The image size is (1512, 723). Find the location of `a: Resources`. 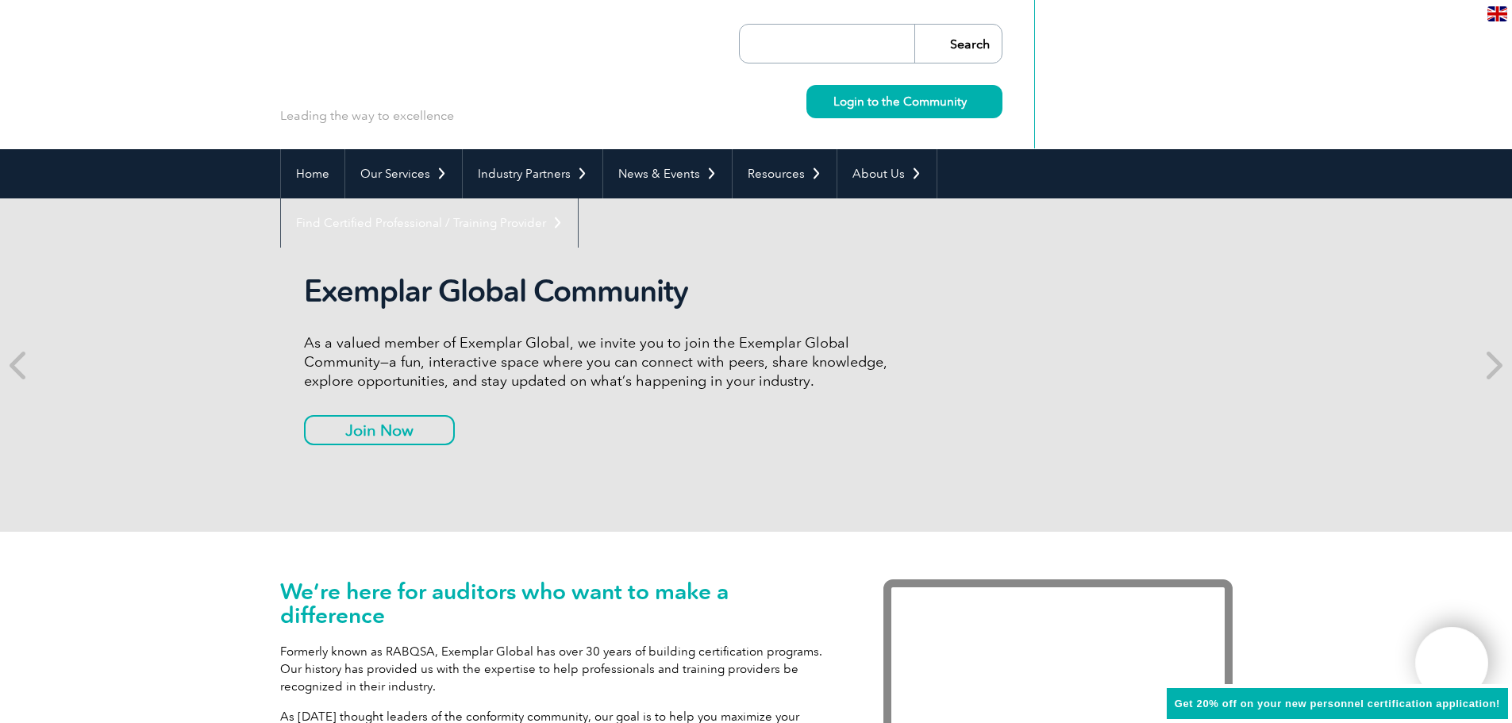

a: Resources is located at coordinates (784, 174).